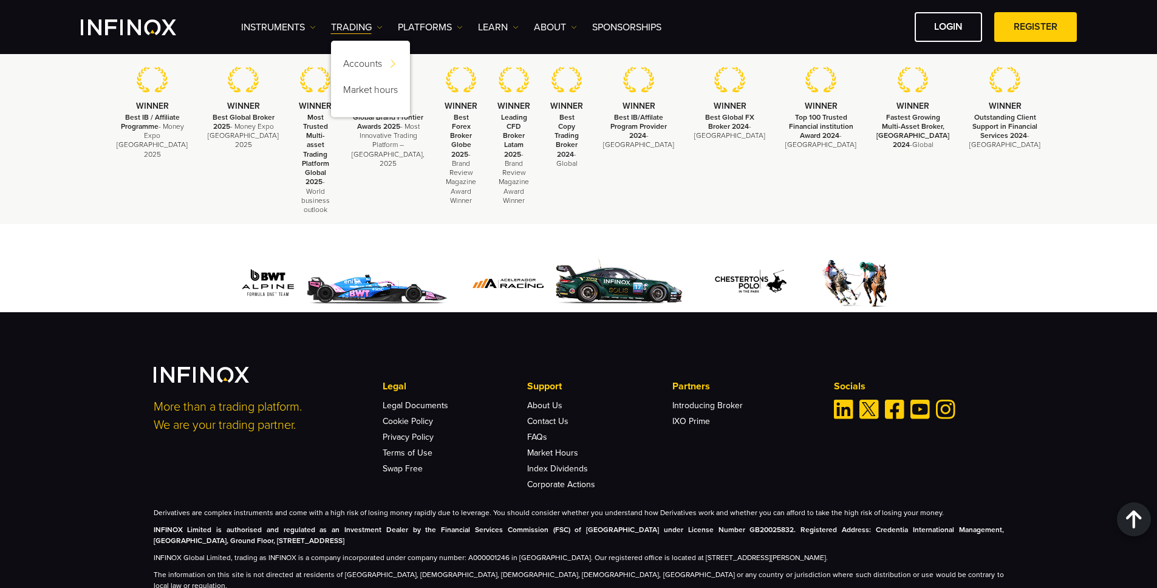 The height and width of the screenshot is (588, 1157). Describe the element at coordinates (913, 131) in the screenshot. I see `p: -Global` at that location.